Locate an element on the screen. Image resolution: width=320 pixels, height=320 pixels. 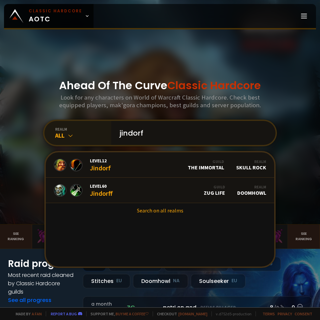
span: v. d752d5 - production is located at coordinates (232, 314).